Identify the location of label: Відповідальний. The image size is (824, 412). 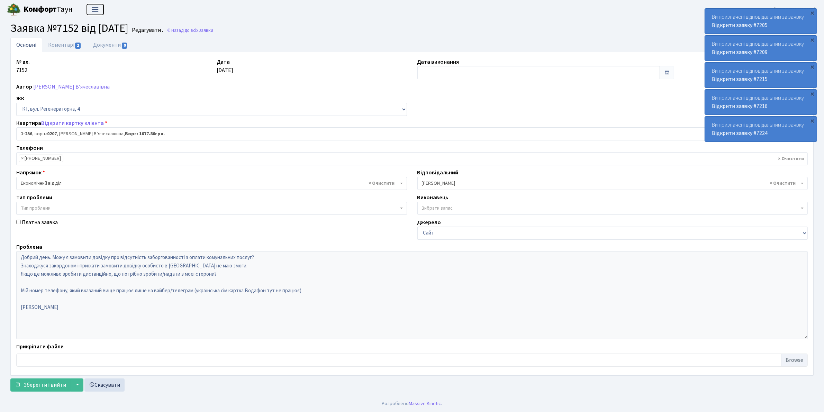
(438, 173).